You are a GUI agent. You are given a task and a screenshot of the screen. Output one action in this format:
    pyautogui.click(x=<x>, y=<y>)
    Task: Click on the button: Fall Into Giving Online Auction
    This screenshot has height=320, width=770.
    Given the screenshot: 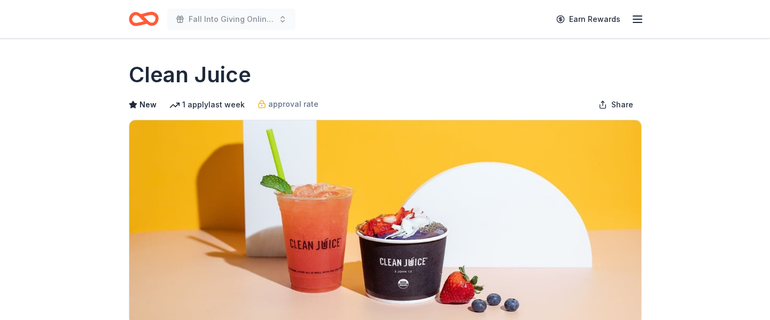 What is the action you would take?
    pyautogui.click(x=231, y=19)
    